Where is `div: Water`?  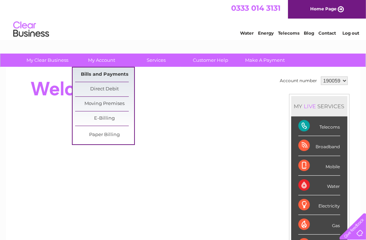 div: Water is located at coordinates (319, 186).